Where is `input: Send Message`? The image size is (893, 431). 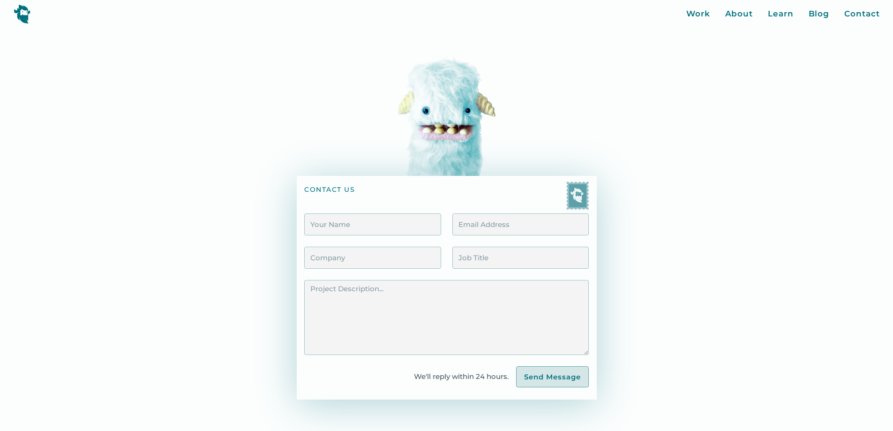 input: Send Message is located at coordinates (552, 377).